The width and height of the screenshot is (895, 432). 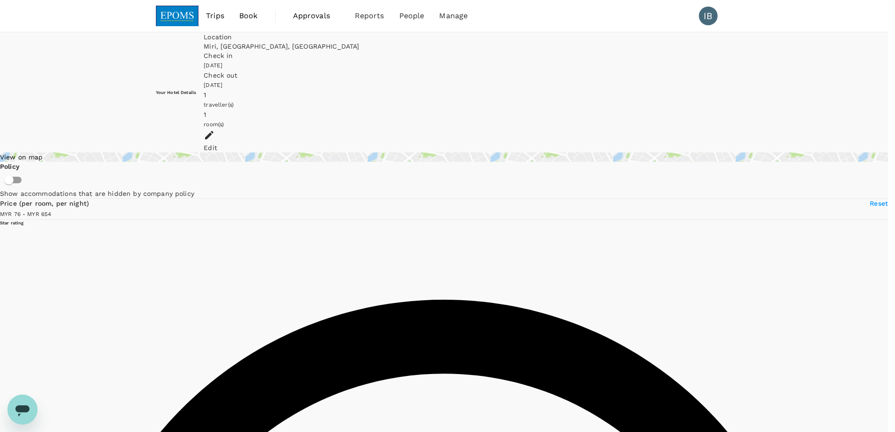 I want to click on span: Reports, so click(x=369, y=16).